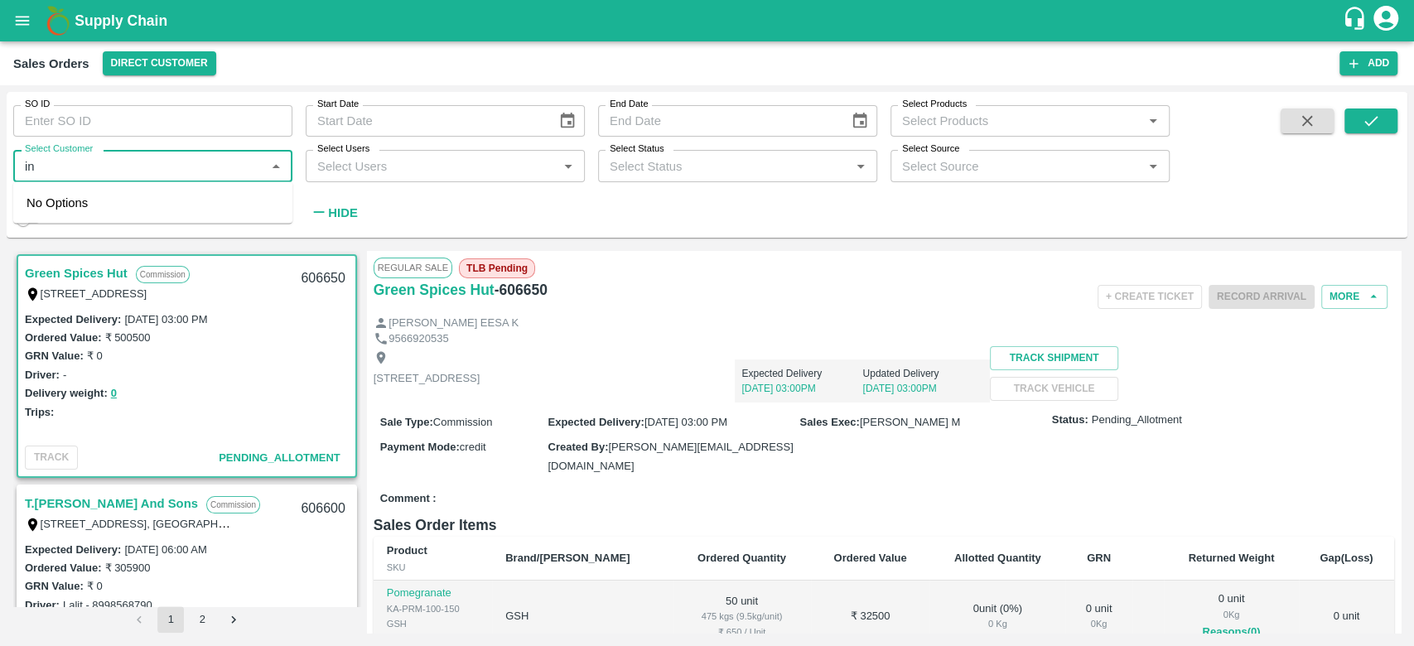 This screenshot has width=1414, height=646. What do you see at coordinates (39, 412) in the screenshot?
I see `label: Trips:` at bounding box center [39, 412].